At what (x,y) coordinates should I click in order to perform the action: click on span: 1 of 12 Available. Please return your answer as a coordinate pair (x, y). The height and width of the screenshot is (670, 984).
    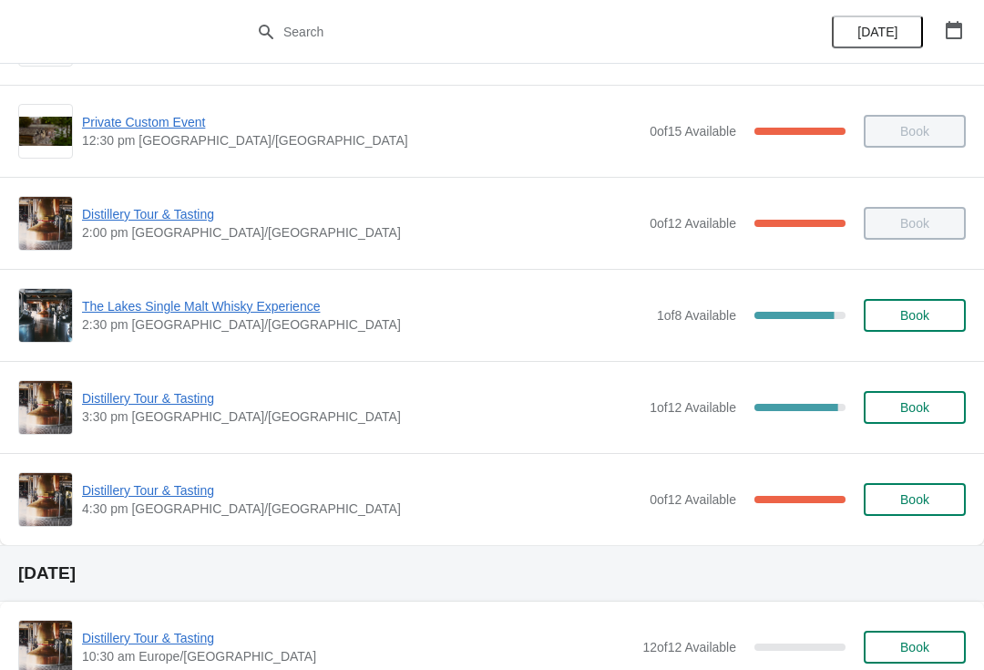
    Looking at the image, I should click on (693, 407).